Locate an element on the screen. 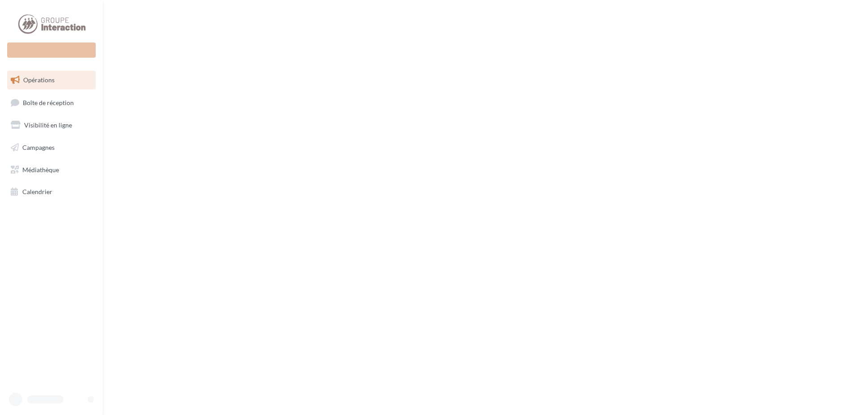  span: Visibilité en ligne is located at coordinates (48, 125).